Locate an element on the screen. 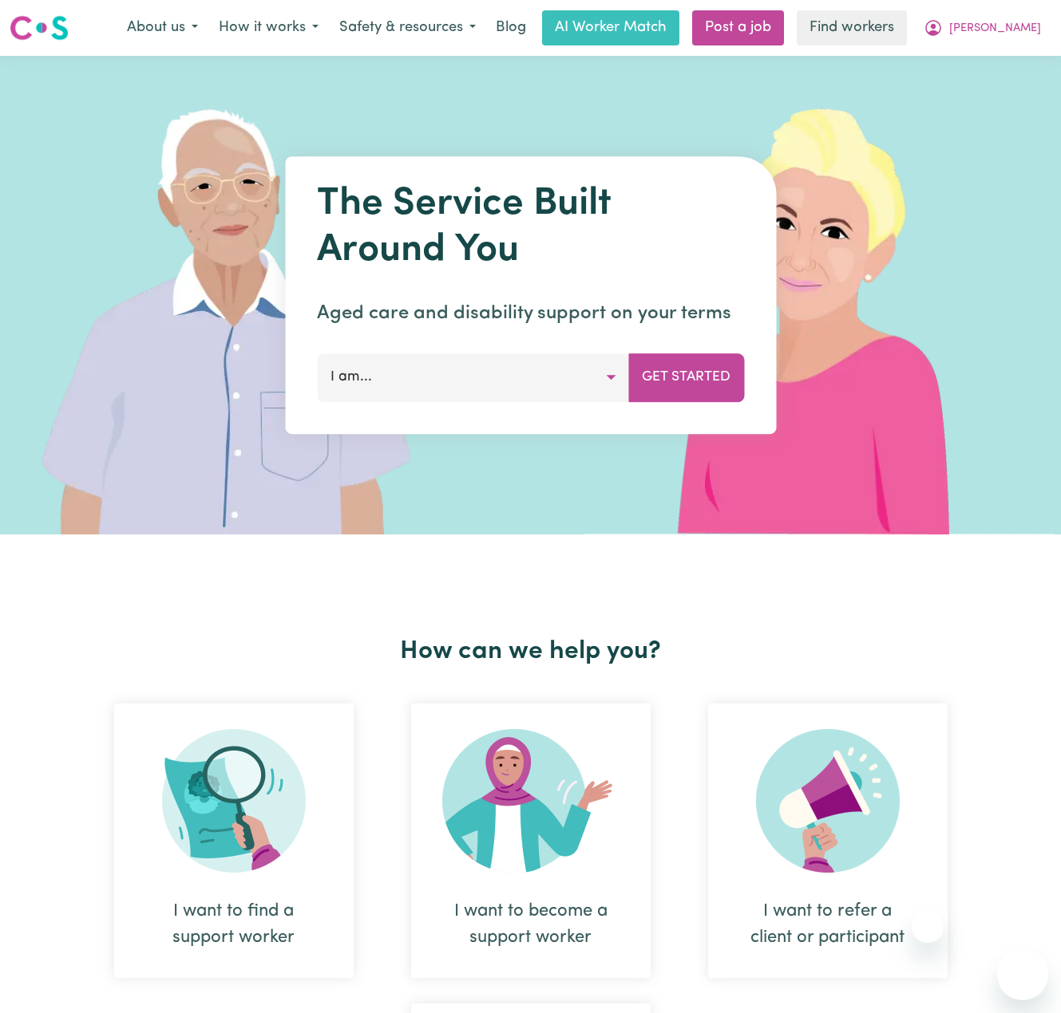 The height and width of the screenshot is (1013, 1061). p: Aged care and disability support on your terms is located at coordinates (530, 314).